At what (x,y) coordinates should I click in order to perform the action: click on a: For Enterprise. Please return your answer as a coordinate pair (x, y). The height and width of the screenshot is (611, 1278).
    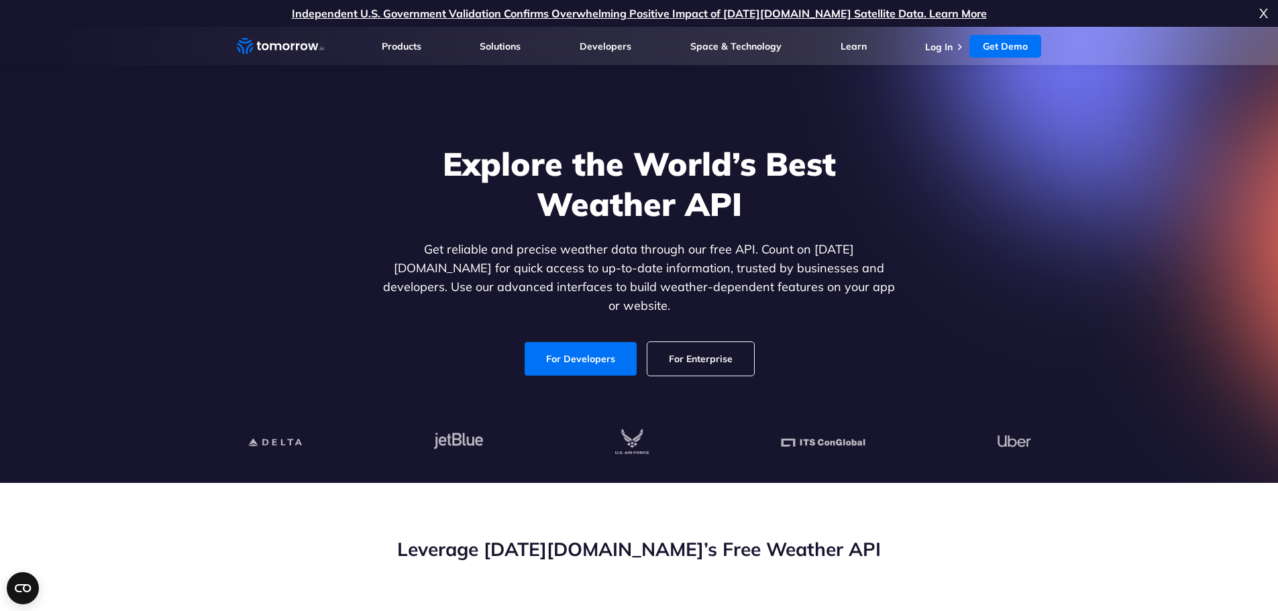
    Looking at the image, I should click on (700, 359).